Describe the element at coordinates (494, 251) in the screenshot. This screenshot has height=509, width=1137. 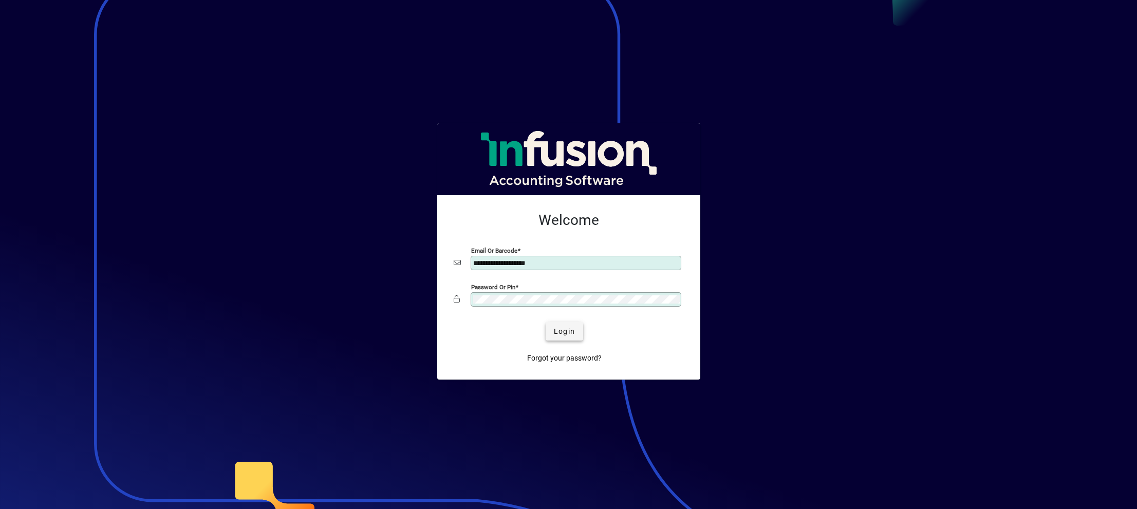
I see `mat-label: Email or Barcode` at that location.